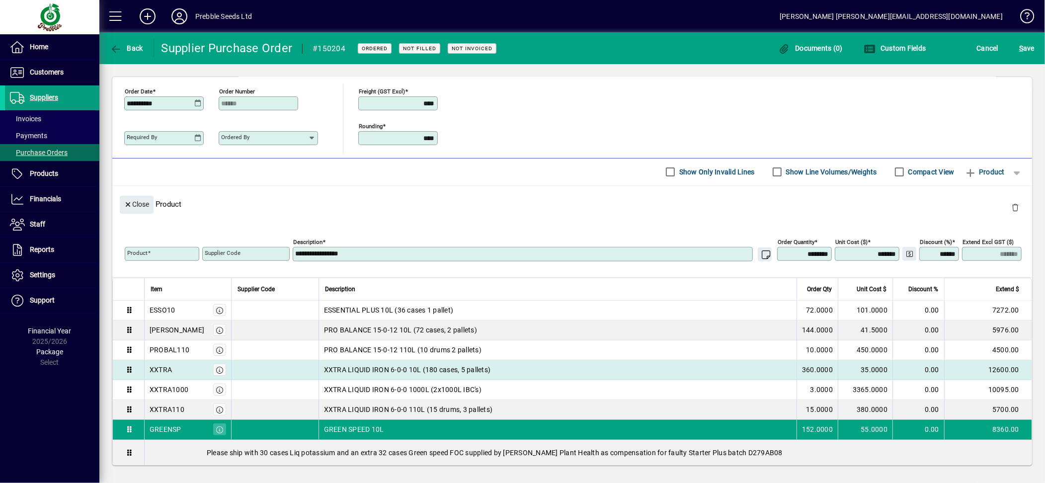 The image size is (1045, 483). I want to click on button: Product, so click(985, 172).